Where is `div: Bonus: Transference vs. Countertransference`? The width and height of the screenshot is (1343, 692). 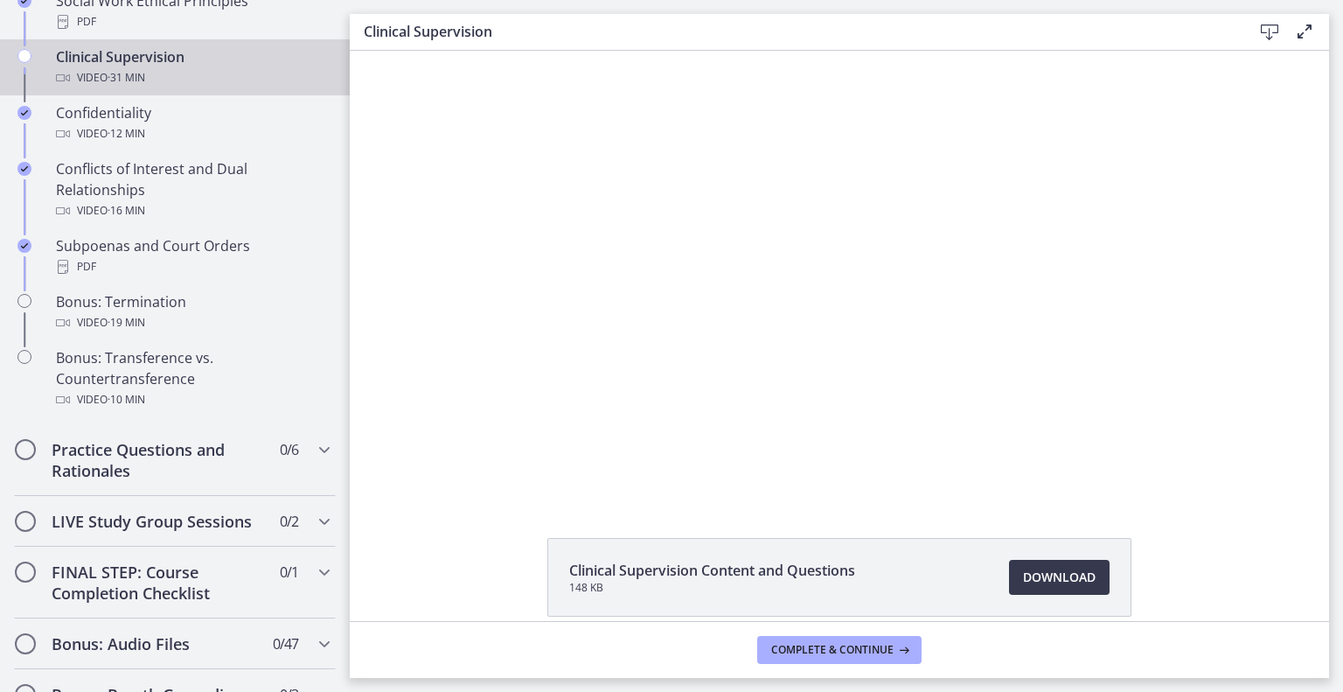
div: Bonus: Transference vs. Countertransference is located at coordinates (192, 379).